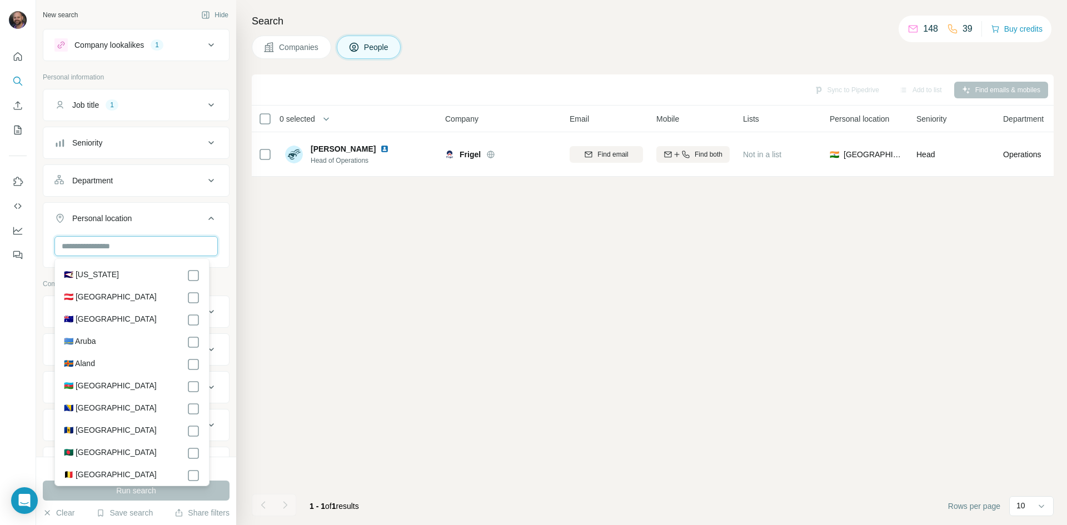 Image resolution: width=1067 pixels, height=525 pixels. Describe the element at coordinates (87, 143) in the screenshot. I see `div: Seniority` at that location.